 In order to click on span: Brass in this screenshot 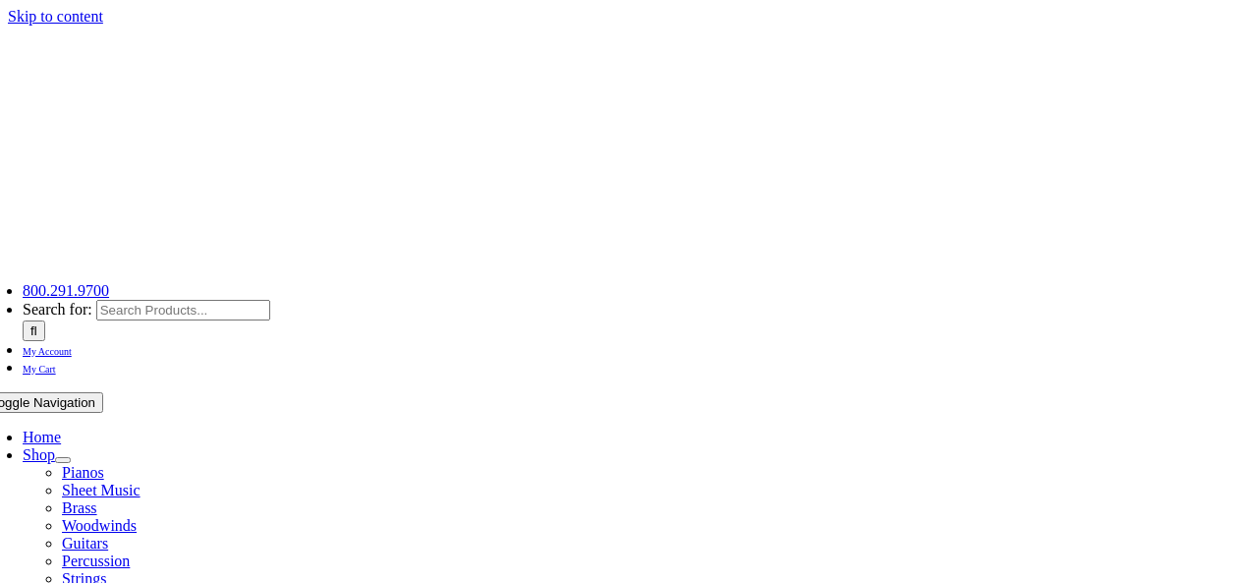, I will do `click(80, 507)`.